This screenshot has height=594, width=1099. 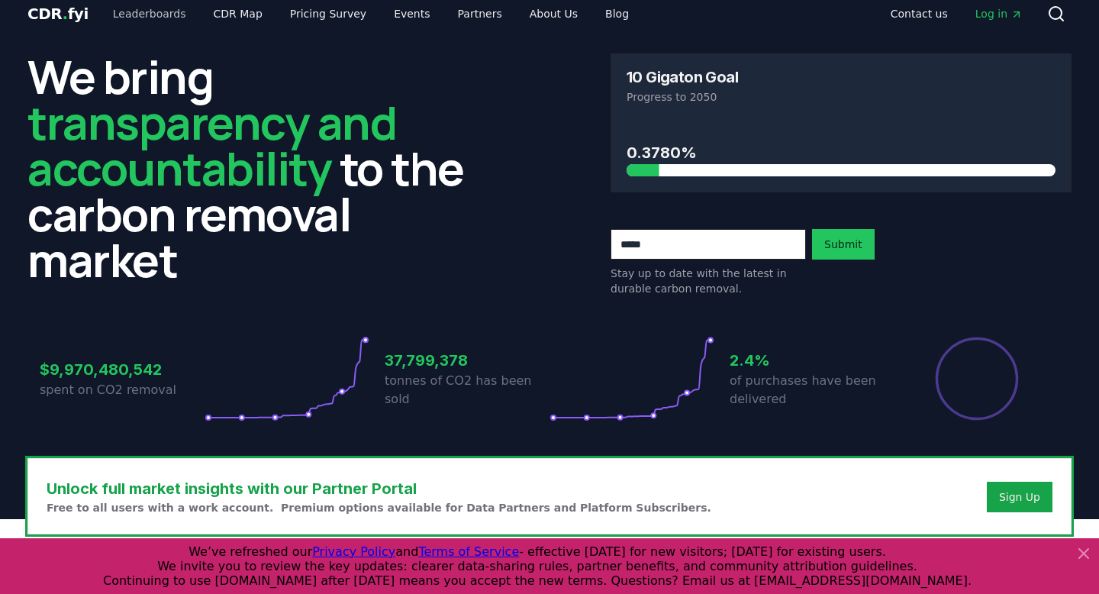 I want to click on span: Log in, so click(x=999, y=14).